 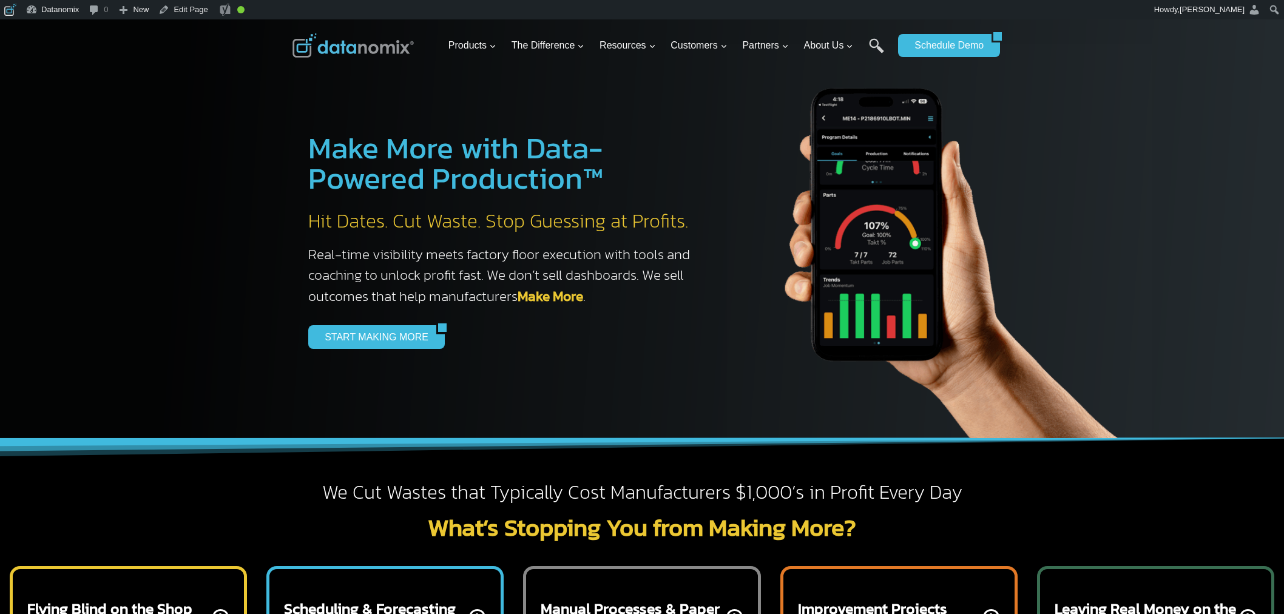 What do you see at coordinates (642, 493) in the screenshot?
I see `h2: We Cut Wastes that Typically Cost Manufacturers $1,000’s in Profit Every Day` at bounding box center [642, 493].